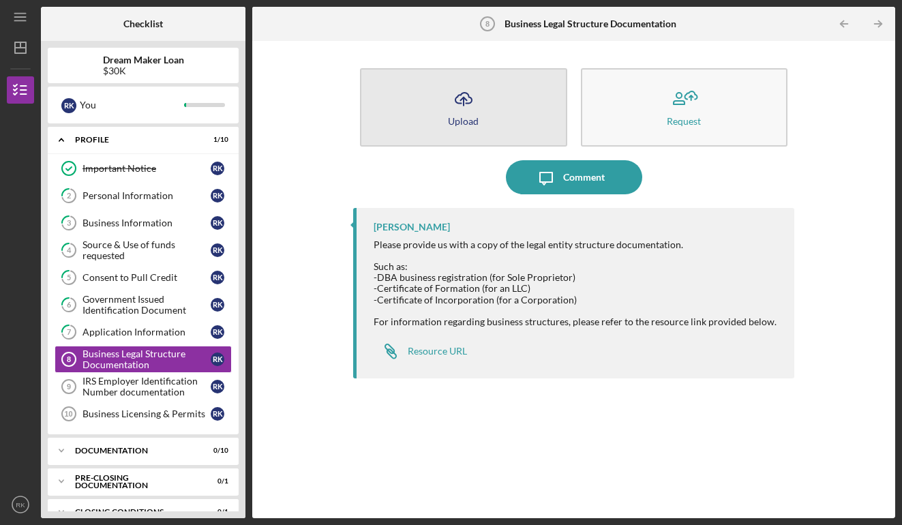  What do you see at coordinates (69, 250) in the screenshot?
I see `tspan: 4` at bounding box center [69, 250].